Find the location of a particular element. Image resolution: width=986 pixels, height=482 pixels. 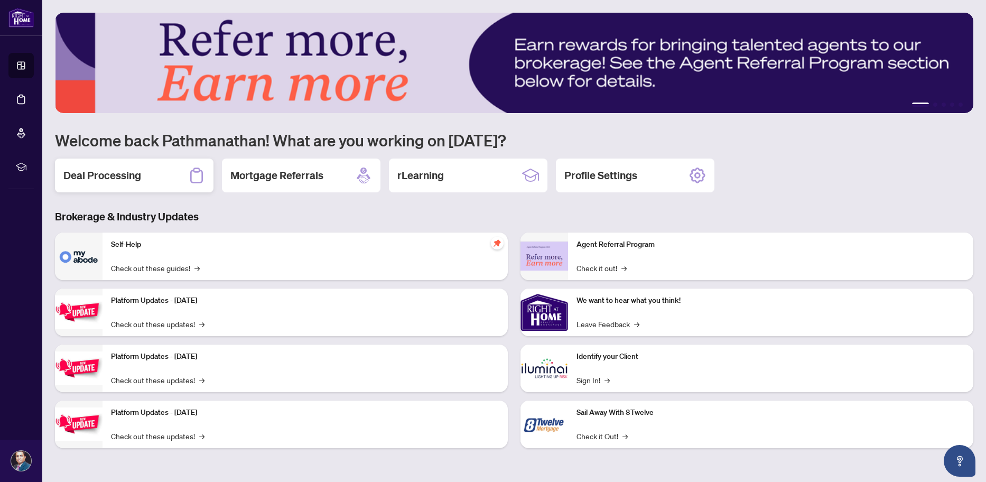

a: Sign In!→ is located at coordinates (593, 380).